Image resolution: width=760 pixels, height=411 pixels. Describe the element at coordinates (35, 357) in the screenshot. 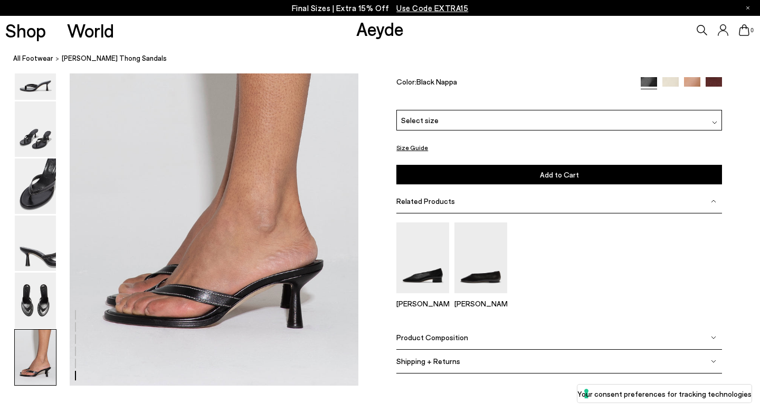

I see `img: Daphne Leather Thong Sandals - Image 6` at that location.